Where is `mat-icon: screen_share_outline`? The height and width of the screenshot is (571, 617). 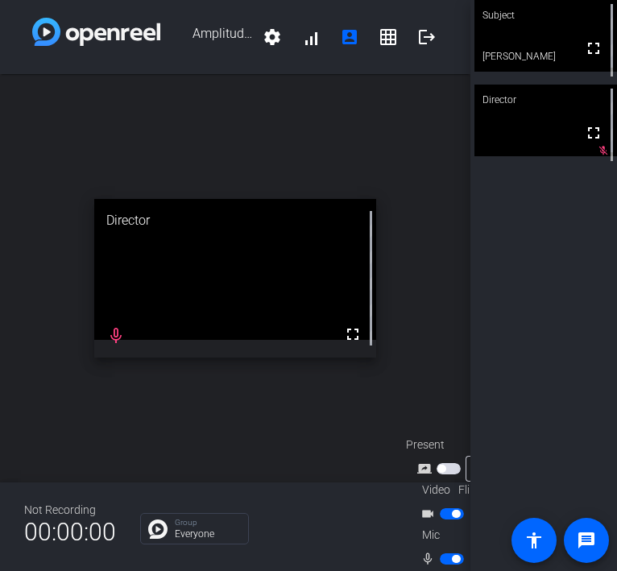 mat-icon: screen_share_outline is located at coordinates (427, 469).